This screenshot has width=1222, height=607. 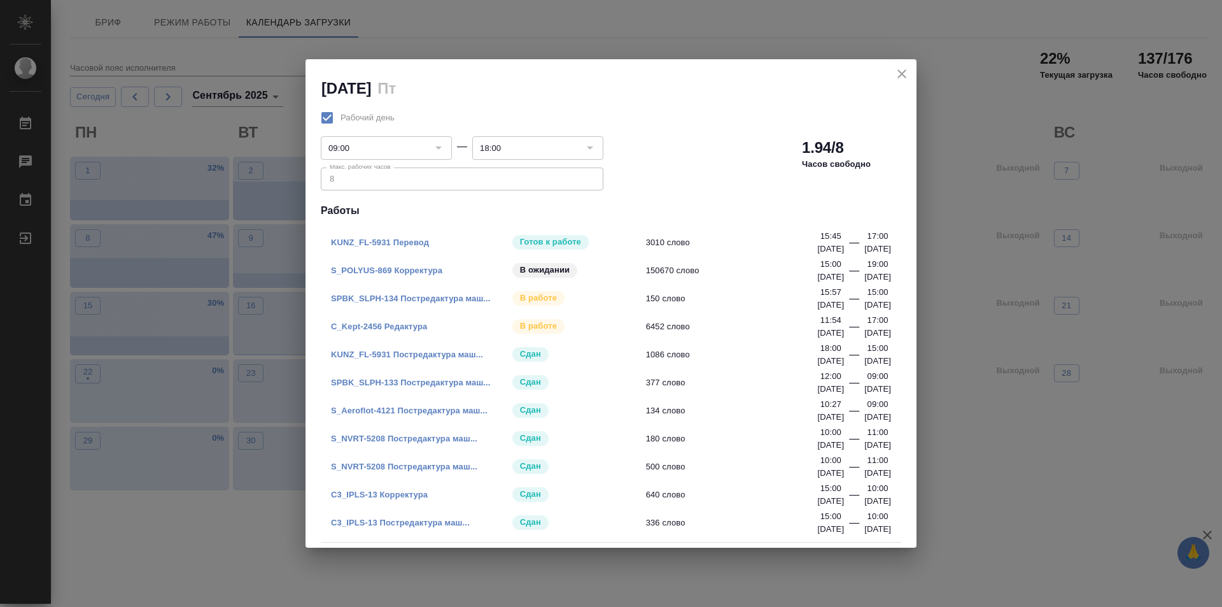 I want to click on span: 640 слово, so click(x=736, y=495).